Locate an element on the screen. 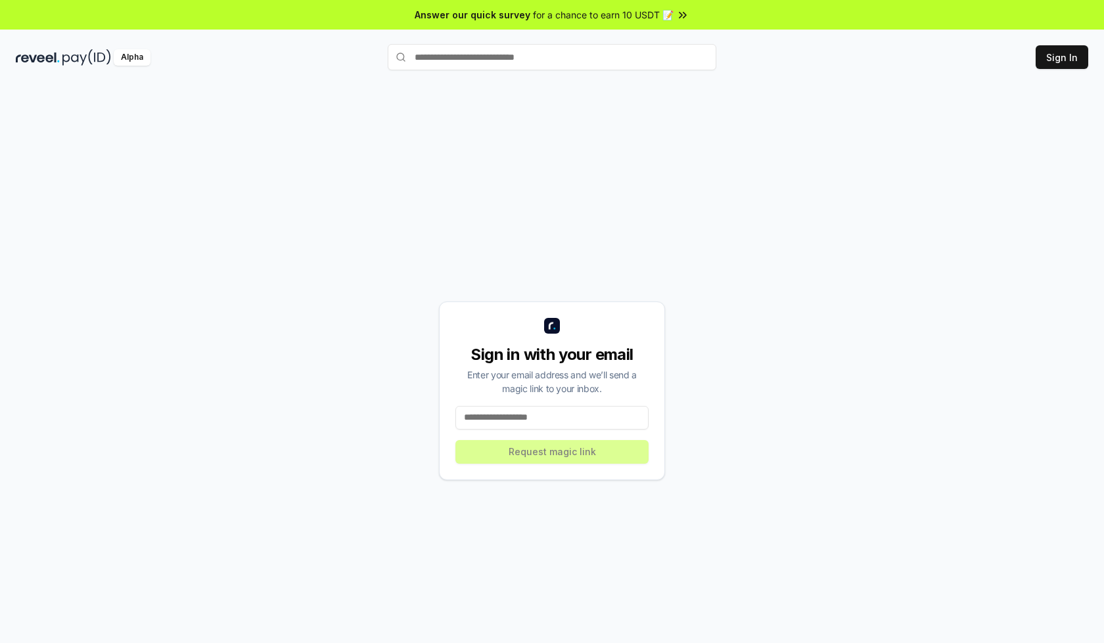  img: pay_id is located at coordinates (87, 57).